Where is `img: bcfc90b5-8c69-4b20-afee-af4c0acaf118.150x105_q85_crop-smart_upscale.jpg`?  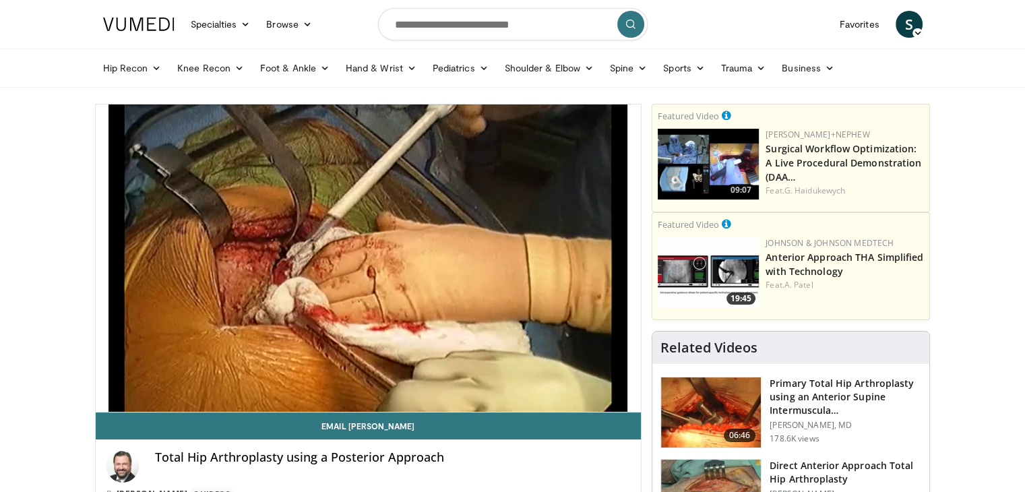
img: bcfc90b5-8c69-4b20-afee-af4c0acaf118.150x105_q85_crop-smart_upscale.jpg is located at coordinates (708, 164).